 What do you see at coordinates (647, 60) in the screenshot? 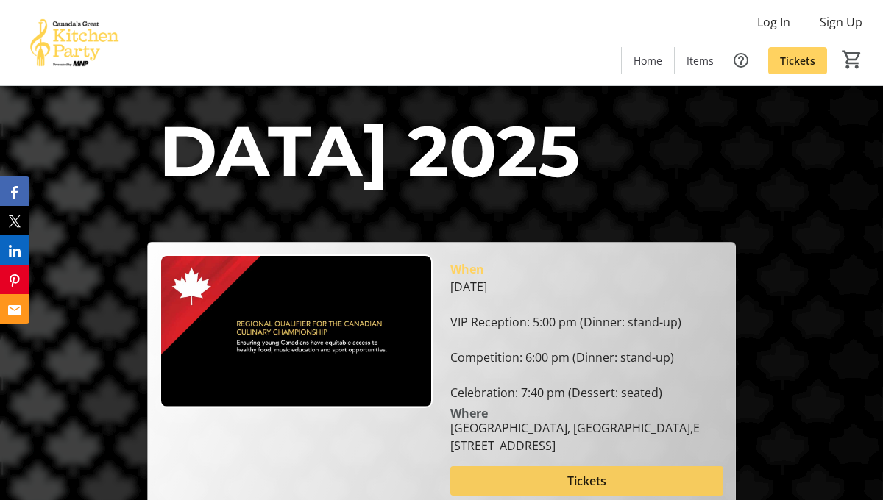
I see `span: Home` at bounding box center [647, 60].